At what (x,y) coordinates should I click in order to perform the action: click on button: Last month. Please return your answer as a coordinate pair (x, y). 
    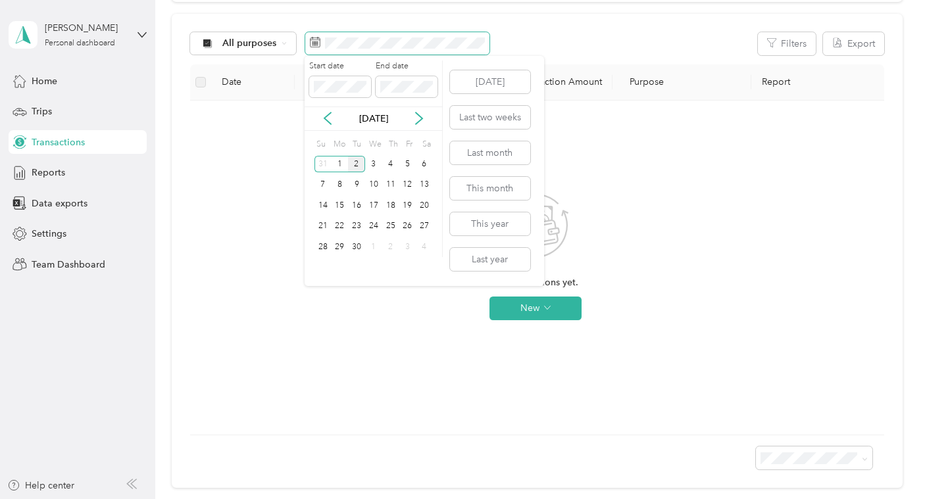
    Looking at the image, I should click on (490, 153).